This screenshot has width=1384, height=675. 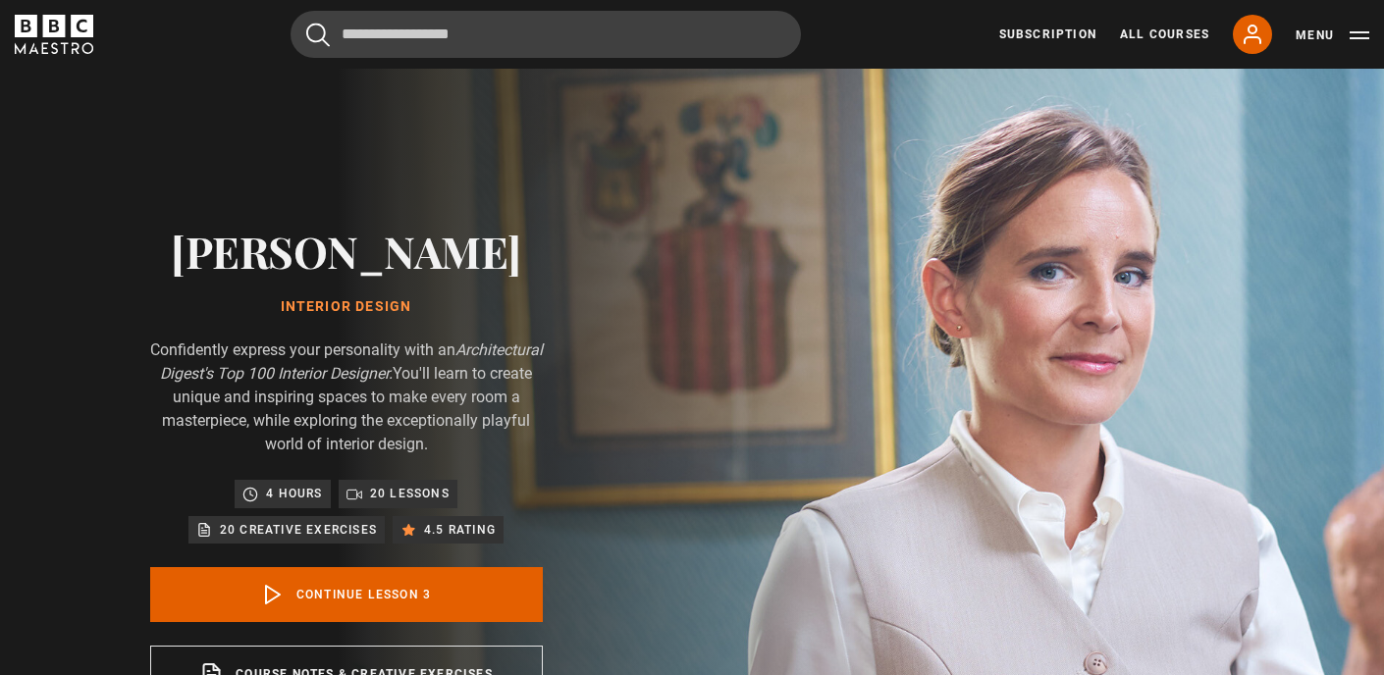 What do you see at coordinates (1047, 34) in the screenshot?
I see `a: Subscription` at bounding box center [1047, 34].